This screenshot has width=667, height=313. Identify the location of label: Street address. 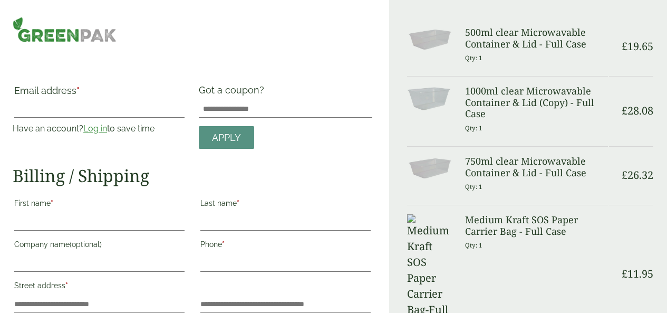
(99, 287).